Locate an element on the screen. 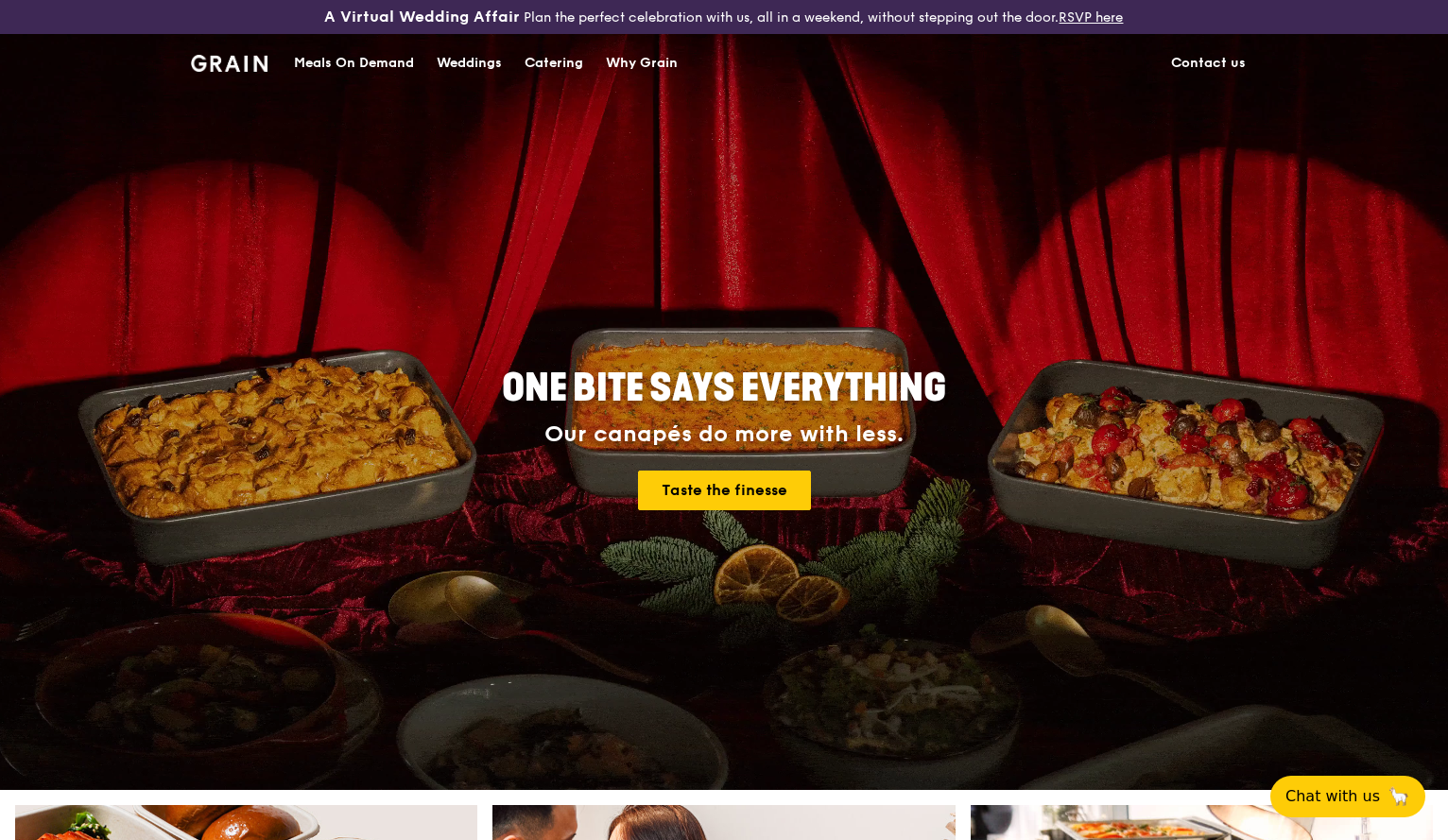  a: Weddings is located at coordinates (469, 63).